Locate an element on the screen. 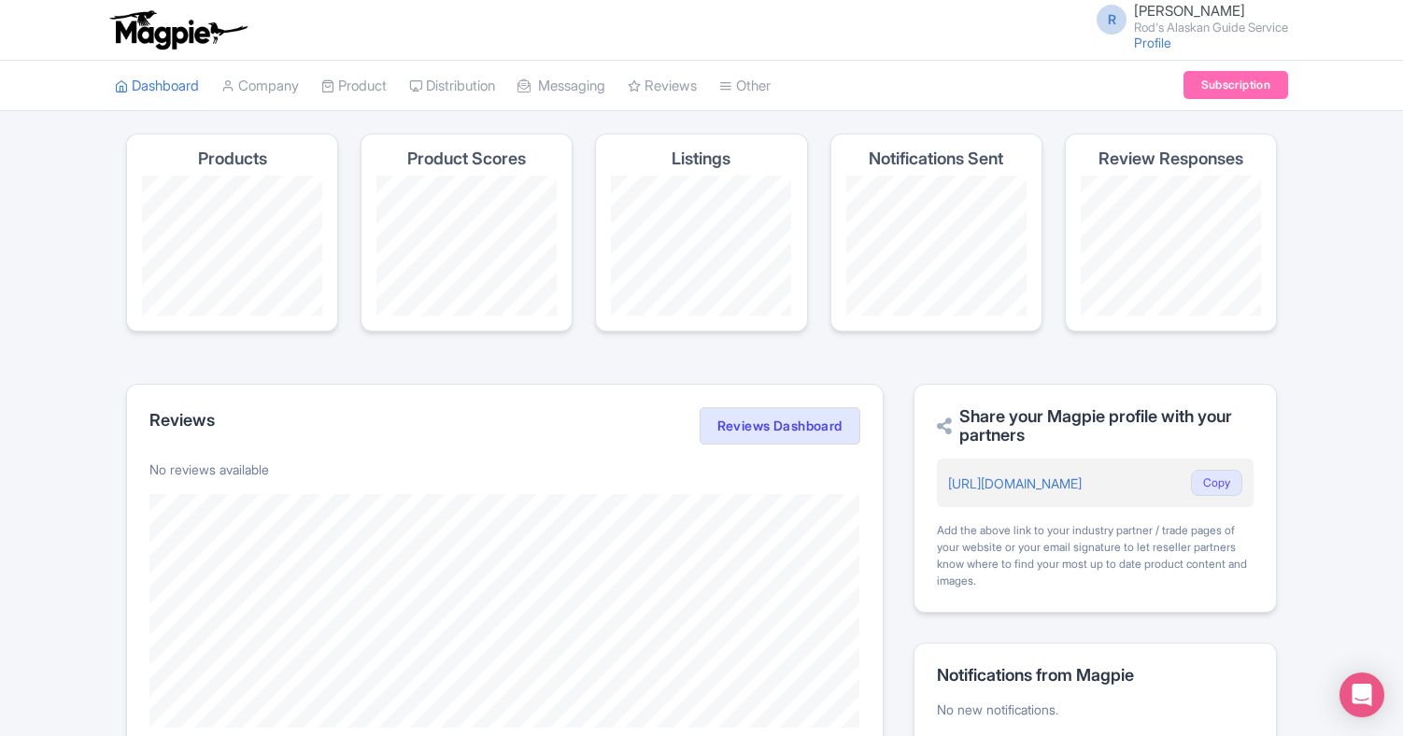  h4: Notifications Sent is located at coordinates (936, 159).